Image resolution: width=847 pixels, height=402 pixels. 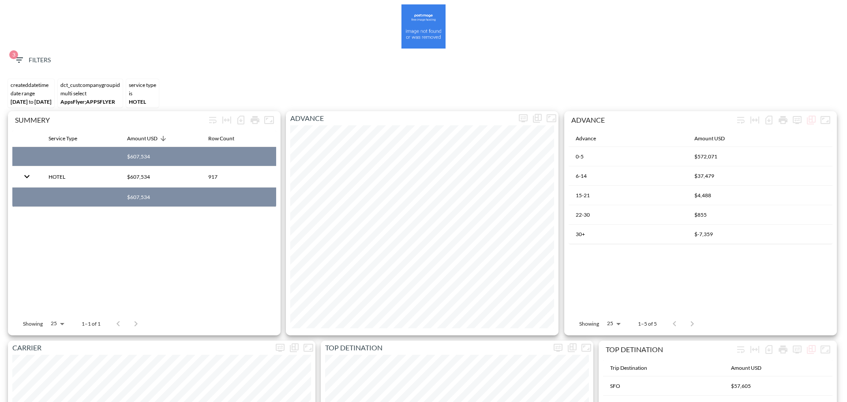 I want to click on div: Row Count, so click(x=221, y=138).